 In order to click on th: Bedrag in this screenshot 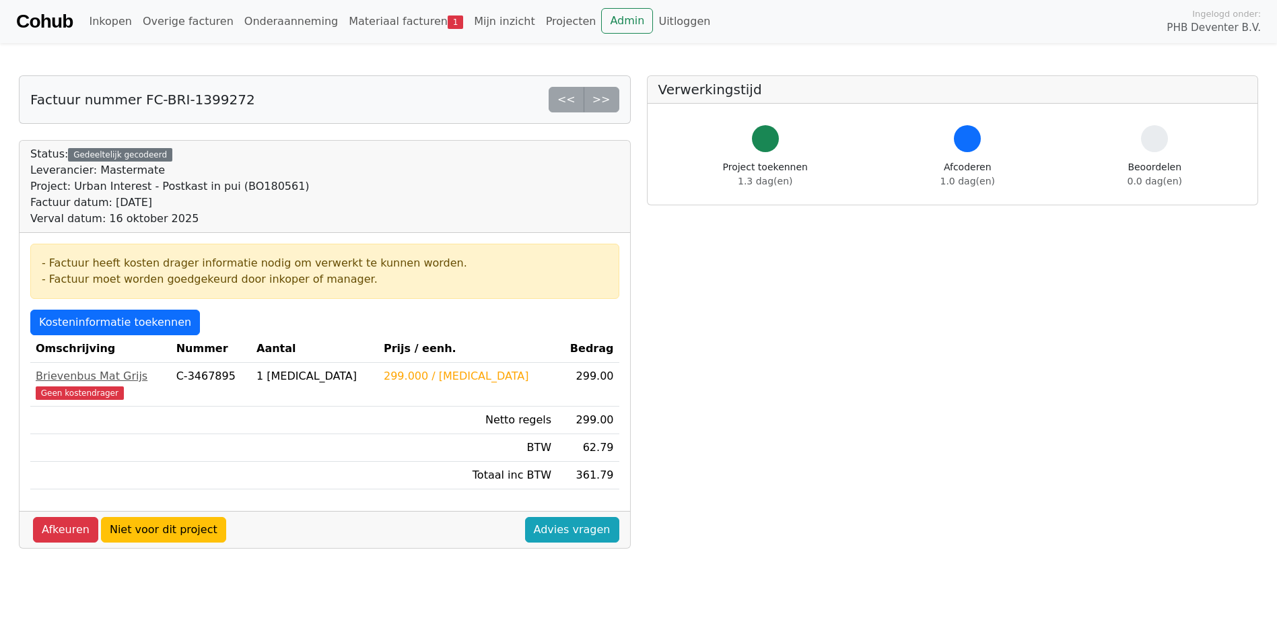, I will do `click(588, 349)`.